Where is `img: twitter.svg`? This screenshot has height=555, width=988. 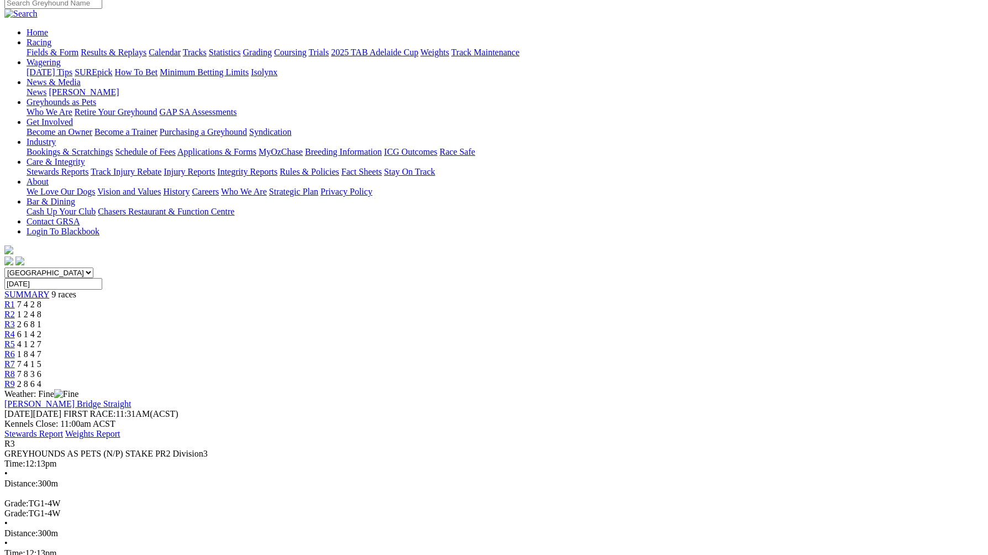 img: twitter.svg is located at coordinates (20, 261).